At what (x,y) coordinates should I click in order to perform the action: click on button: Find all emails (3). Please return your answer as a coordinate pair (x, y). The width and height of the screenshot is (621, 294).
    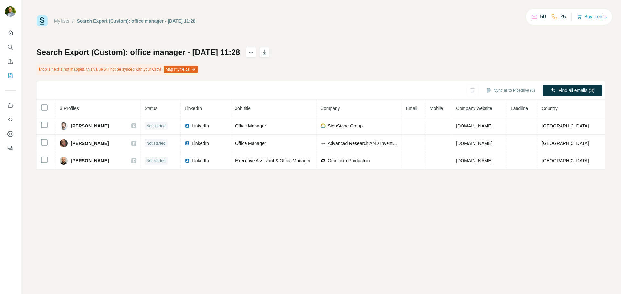
    Looking at the image, I should click on (572, 91).